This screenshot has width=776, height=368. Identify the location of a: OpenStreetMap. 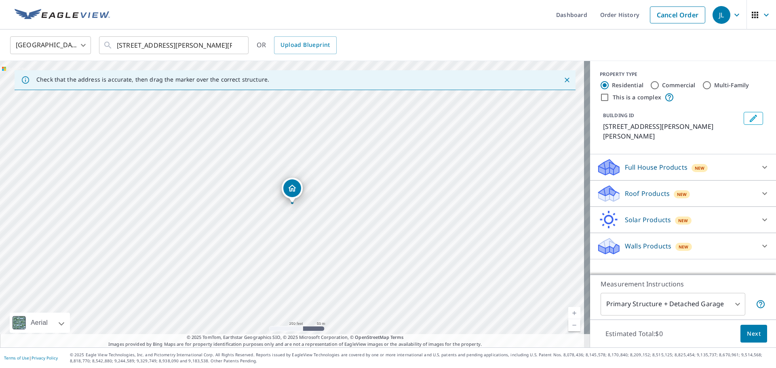
(372, 337).